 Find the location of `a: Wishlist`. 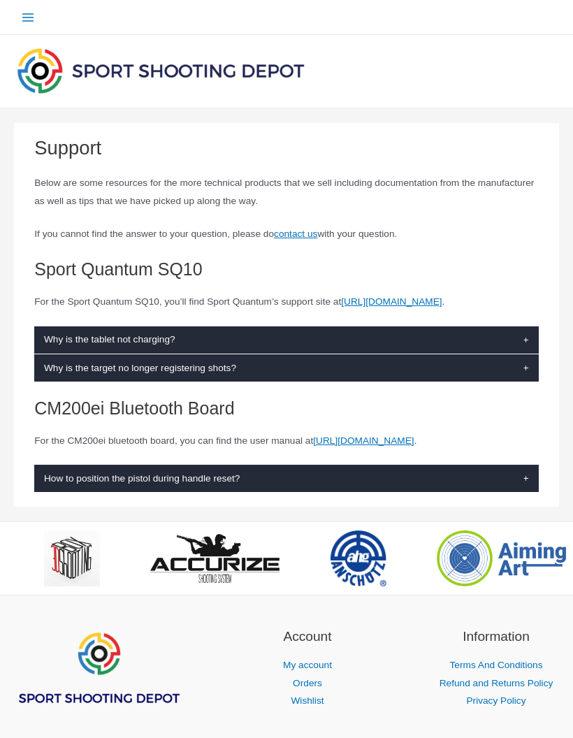

a: Wishlist is located at coordinates (307, 701).